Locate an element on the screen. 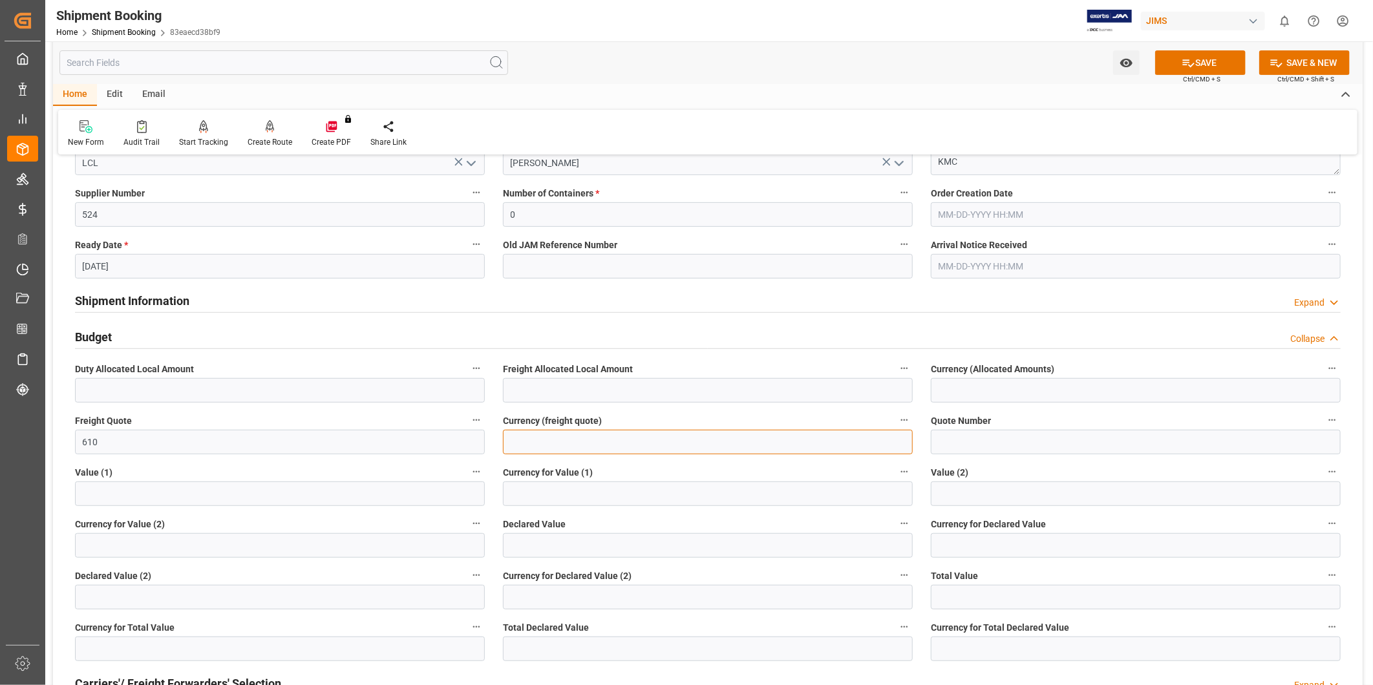 The height and width of the screenshot is (685, 1373). span: Ctrl/CMD + Shift + S is located at coordinates (1306, 79).